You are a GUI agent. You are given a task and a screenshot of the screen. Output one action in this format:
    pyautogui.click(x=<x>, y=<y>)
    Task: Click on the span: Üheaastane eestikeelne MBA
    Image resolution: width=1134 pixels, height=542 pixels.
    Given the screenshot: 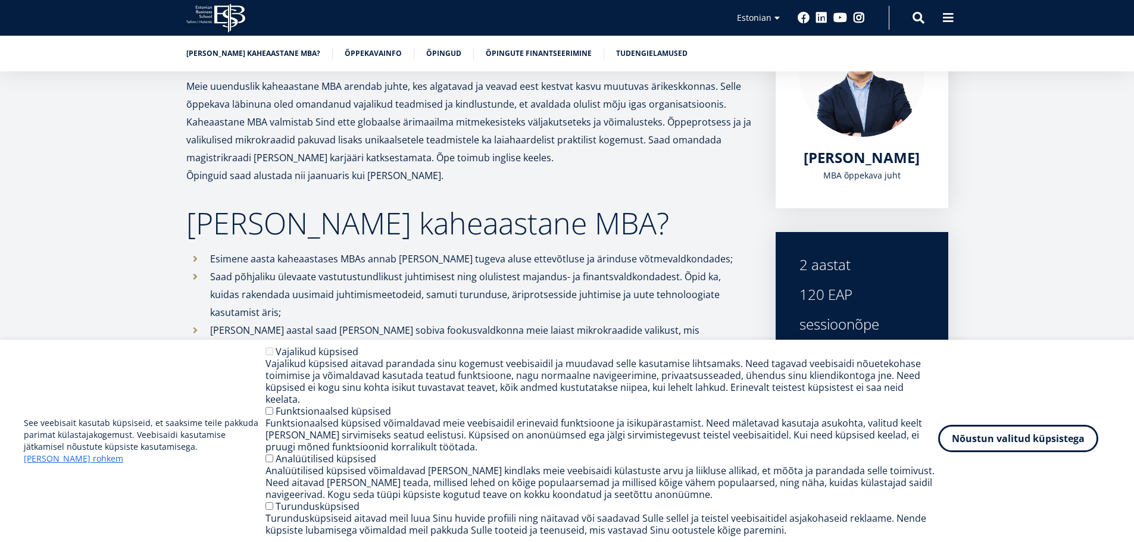 What is the action you would take?
    pyautogui.click(x=65, y=122)
    